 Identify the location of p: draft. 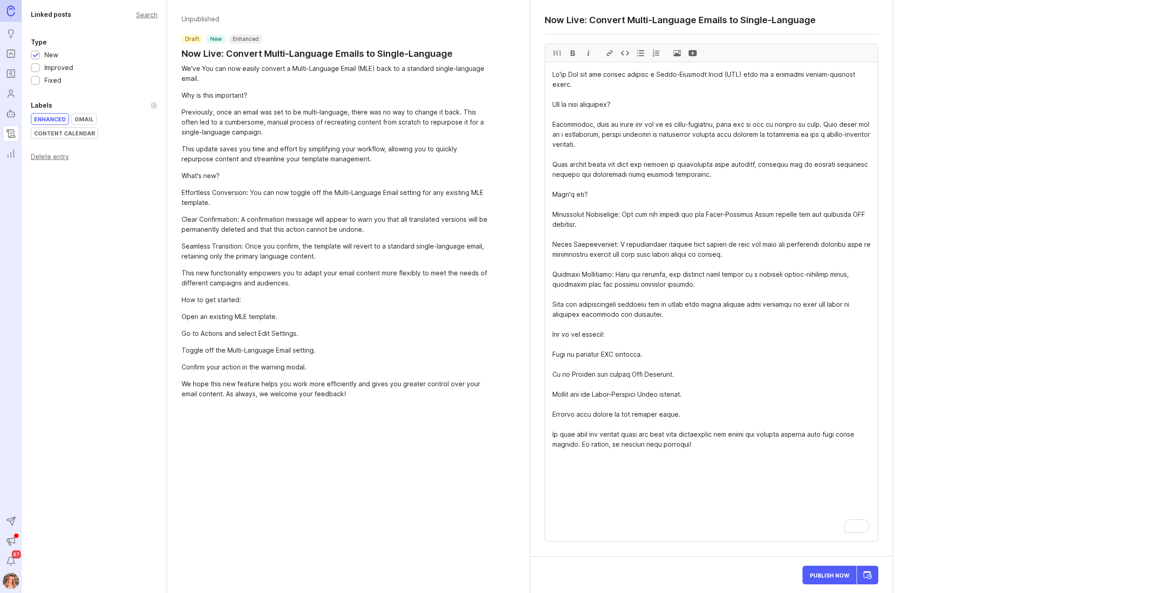
(192, 39).